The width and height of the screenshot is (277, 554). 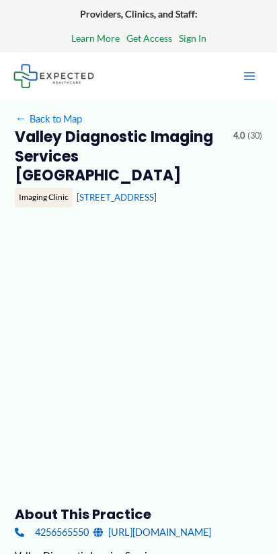 I want to click on a: ←Back to Map, so click(x=48, y=118).